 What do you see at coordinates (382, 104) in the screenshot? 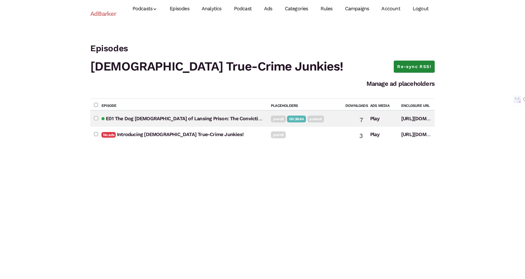
I see `th: Ads Media` at bounding box center [382, 104].